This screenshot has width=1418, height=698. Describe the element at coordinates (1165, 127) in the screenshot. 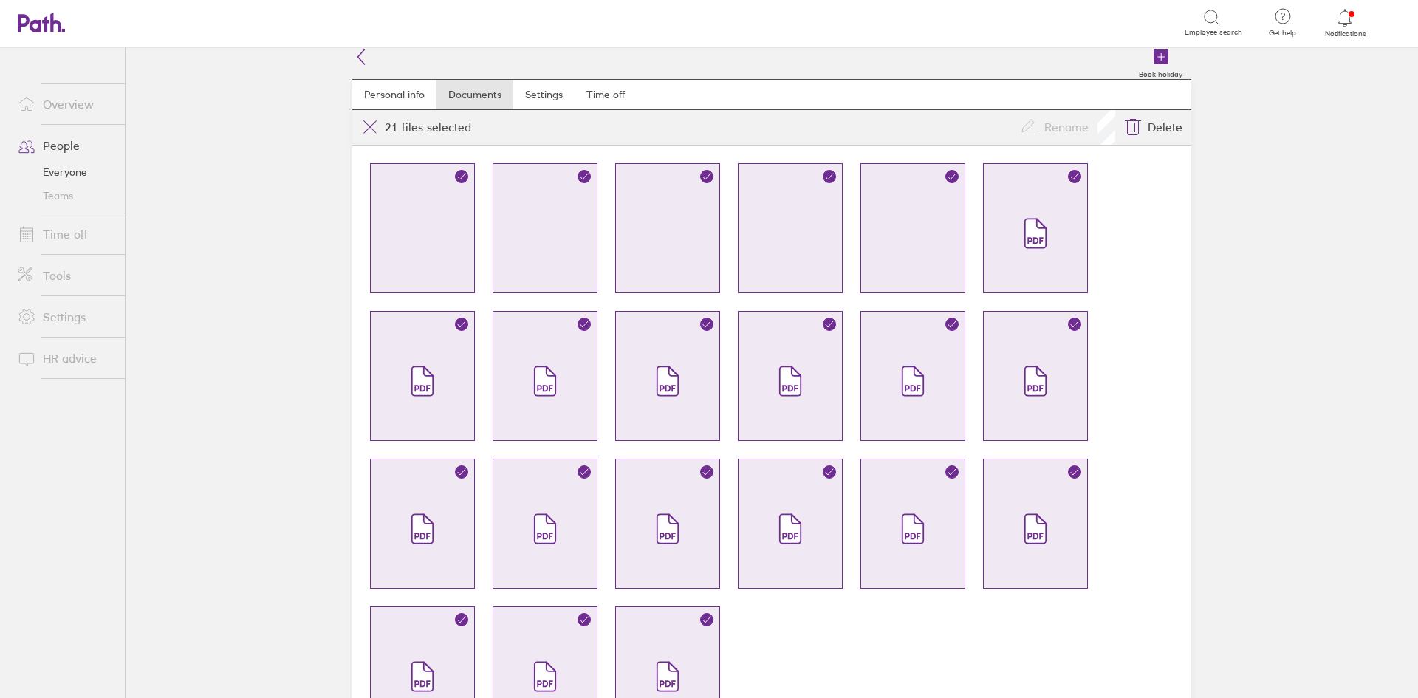

I see `span: Delete` at that location.